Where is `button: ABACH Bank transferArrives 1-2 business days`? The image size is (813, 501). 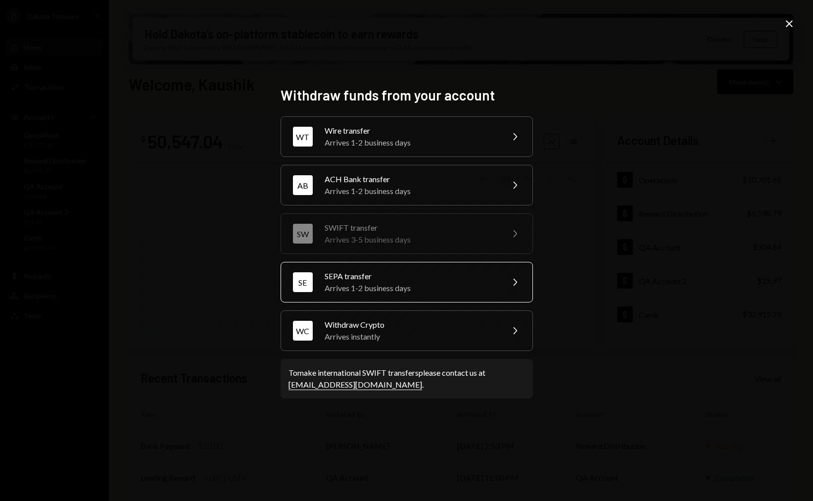 button: ABACH Bank transferArrives 1-2 business days is located at coordinates (407, 185).